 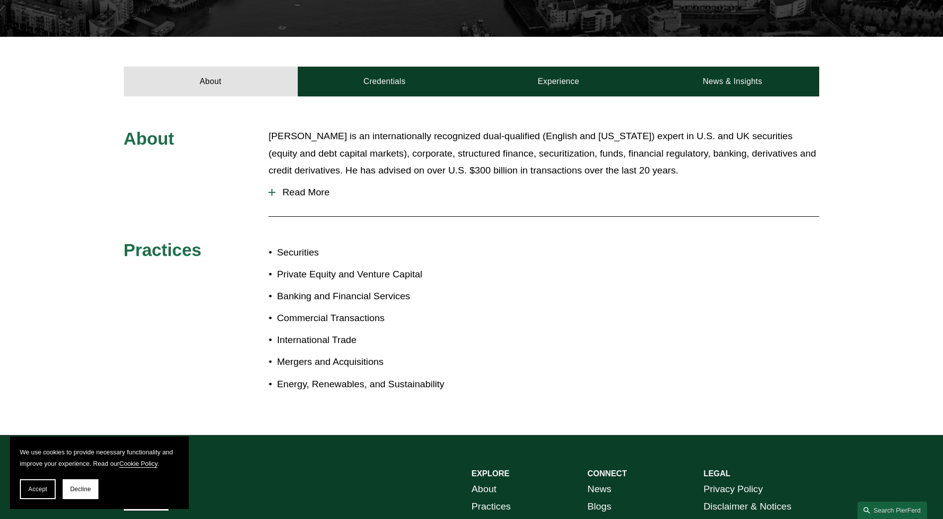 I want to click on button: Accept, so click(x=38, y=489).